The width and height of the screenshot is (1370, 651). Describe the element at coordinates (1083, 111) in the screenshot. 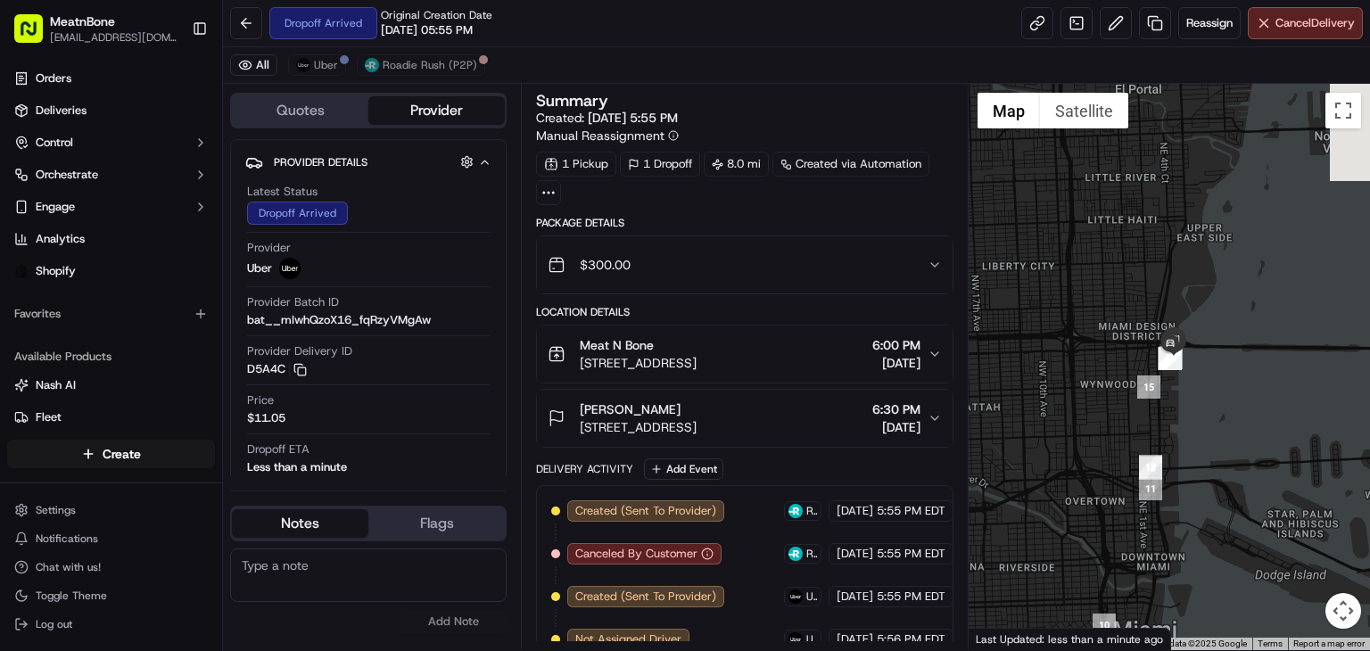

I see `button: Show satellite imagery` at that location.